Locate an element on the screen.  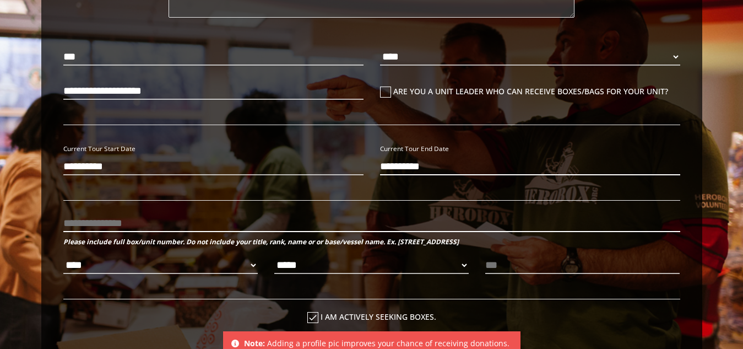
small: Current Tour End Date is located at coordinates (414, 148).